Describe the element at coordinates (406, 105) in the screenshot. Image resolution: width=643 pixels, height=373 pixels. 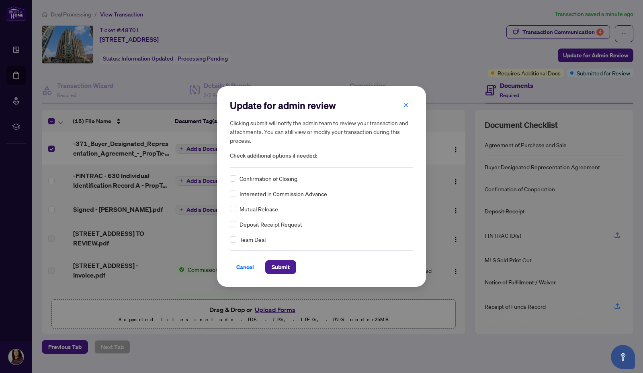
I see `span: close` at that location.